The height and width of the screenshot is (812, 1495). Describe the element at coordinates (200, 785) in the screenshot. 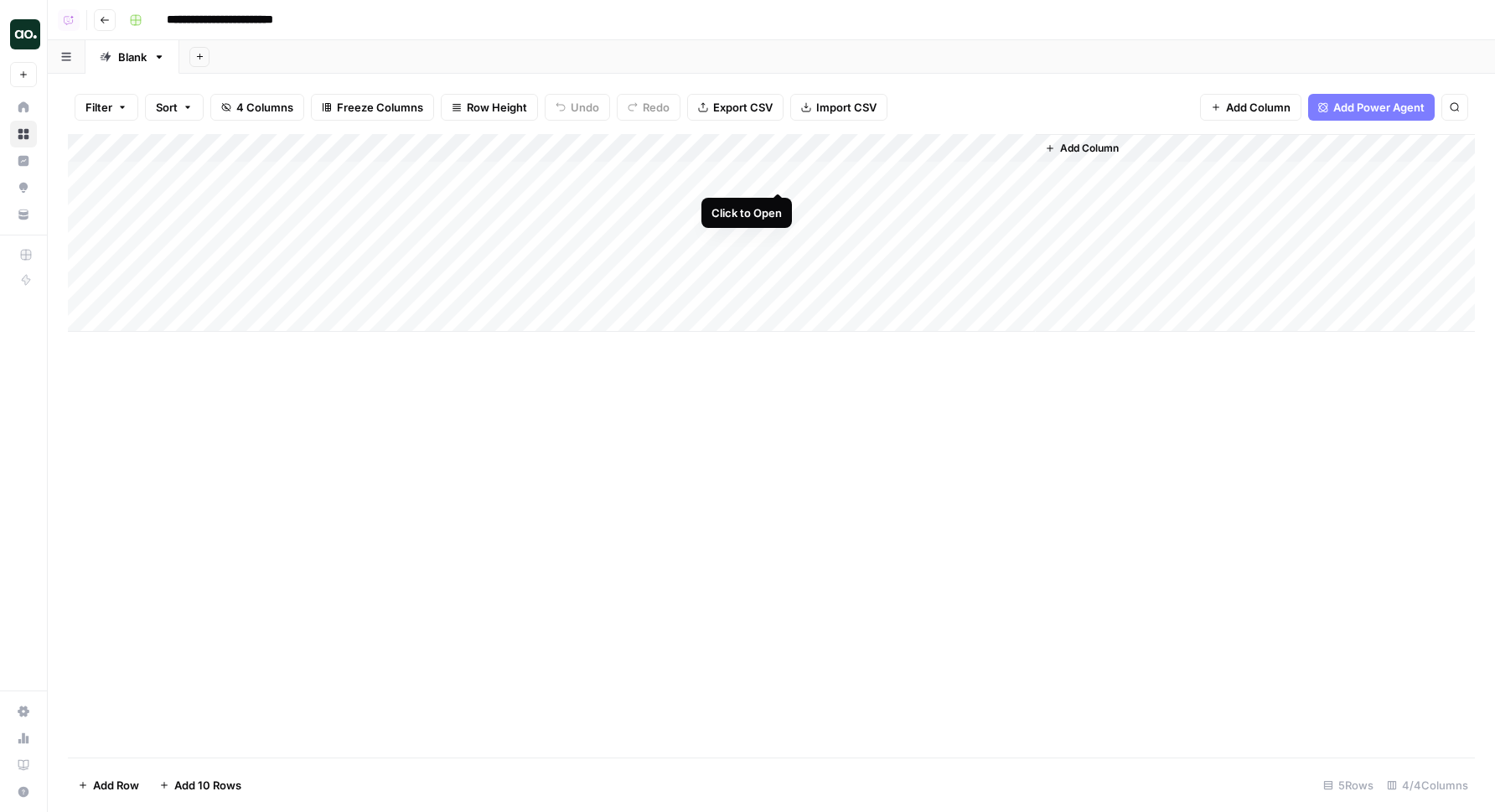

I see `button: Add 10 Rows` at that location.